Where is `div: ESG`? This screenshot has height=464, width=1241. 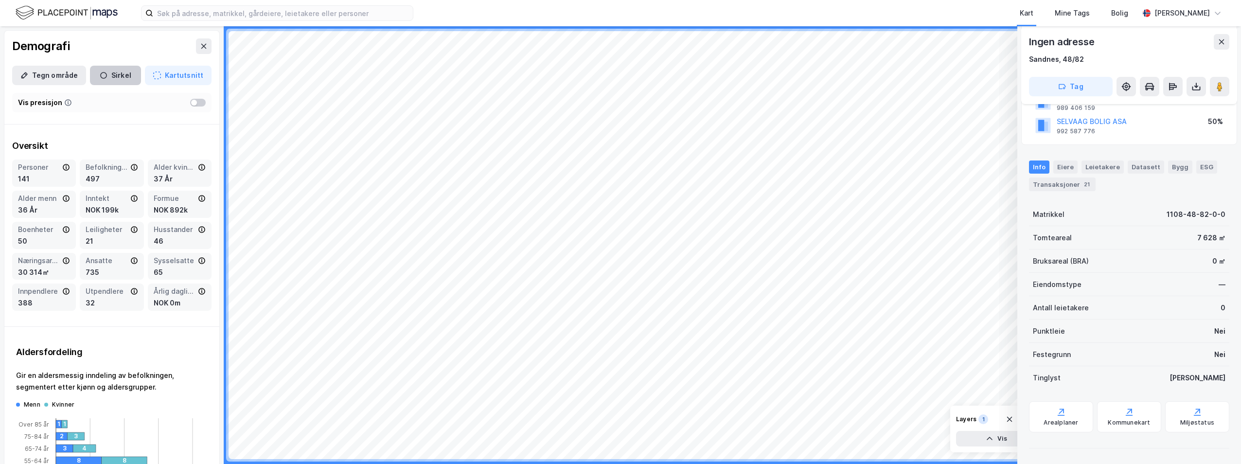
div: ESG is located at coordinates (1207, 167).